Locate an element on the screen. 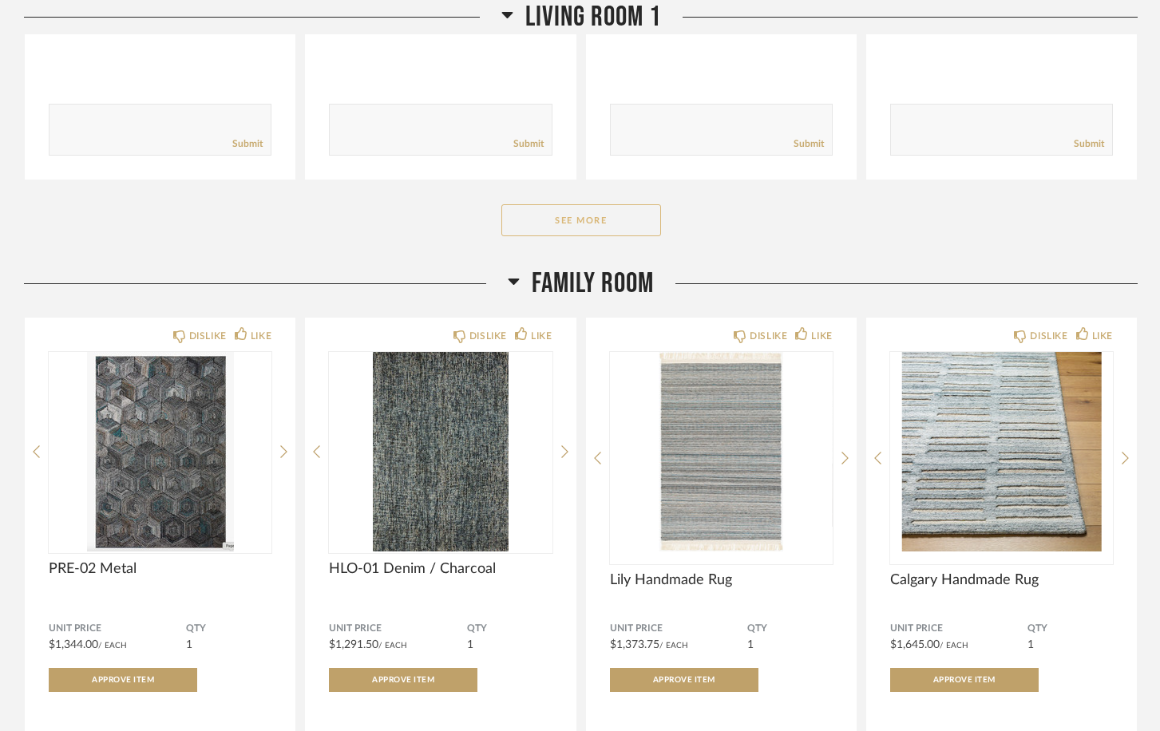 The width and height of the screenshot is (1160, 731). span: $1,373.75 is located at coordinates (635, 645).